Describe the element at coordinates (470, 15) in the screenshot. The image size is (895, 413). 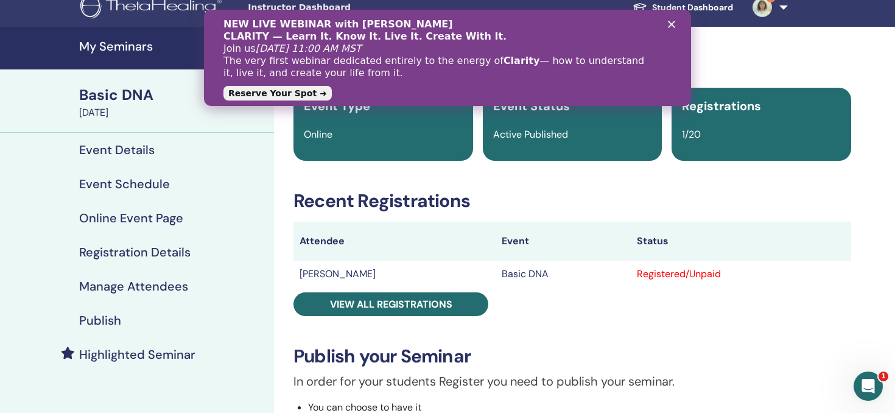
I see `div: Kapat` at that location.